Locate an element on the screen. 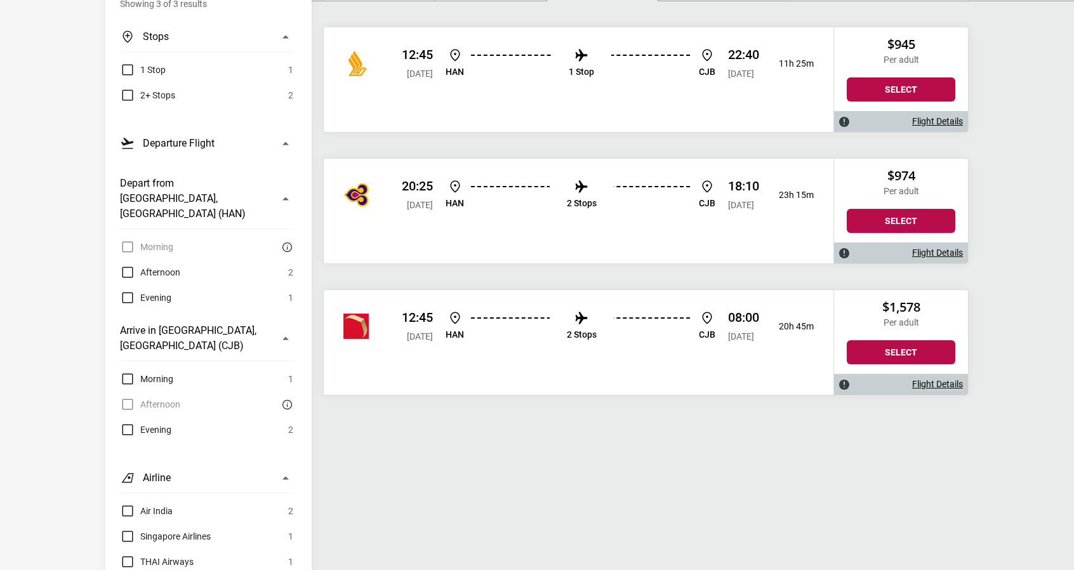 This screenshot has width=1074, height=570. button: Departure Flight is located at coordinates (206, 143).